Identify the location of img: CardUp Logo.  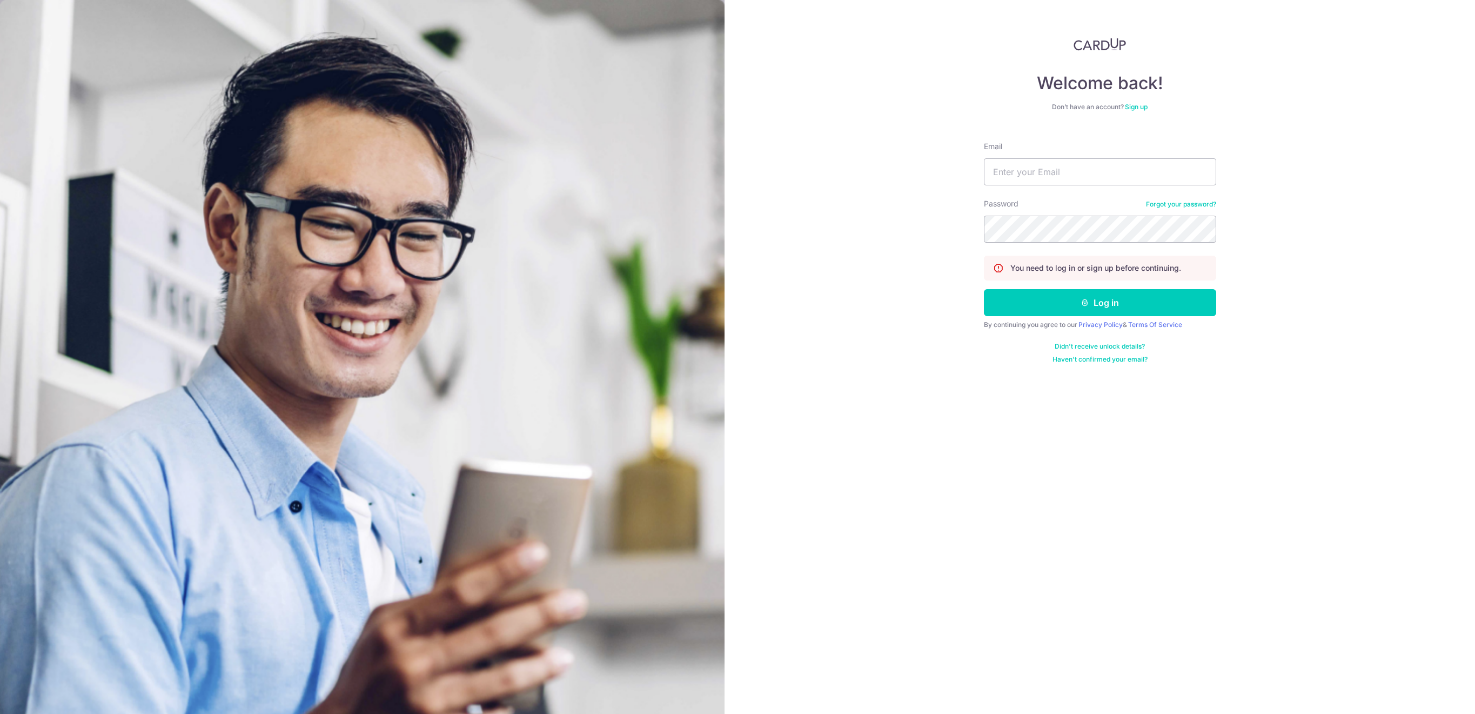
(1100, 44).